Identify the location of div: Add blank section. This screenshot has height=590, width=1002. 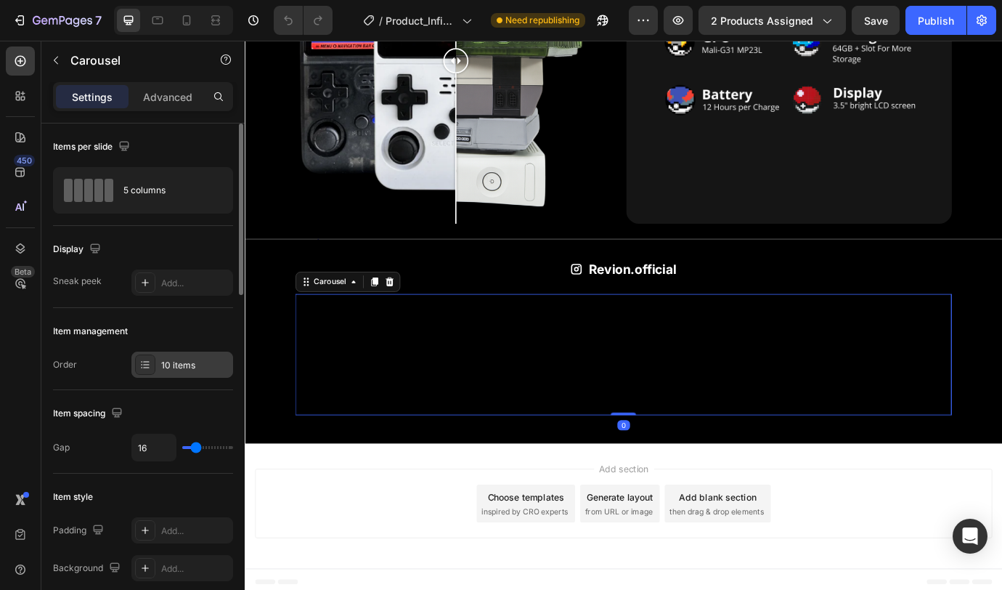
(544, 524).